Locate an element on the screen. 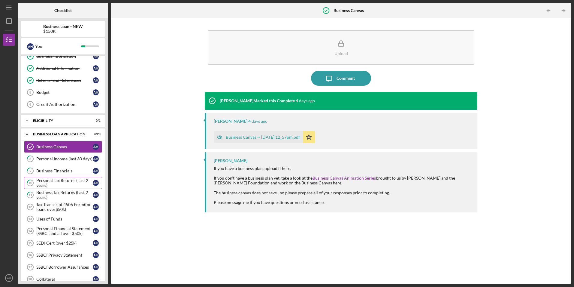 This screenshot has height=287, width=574. tspan: 11 is located at coordinates (30, 195).